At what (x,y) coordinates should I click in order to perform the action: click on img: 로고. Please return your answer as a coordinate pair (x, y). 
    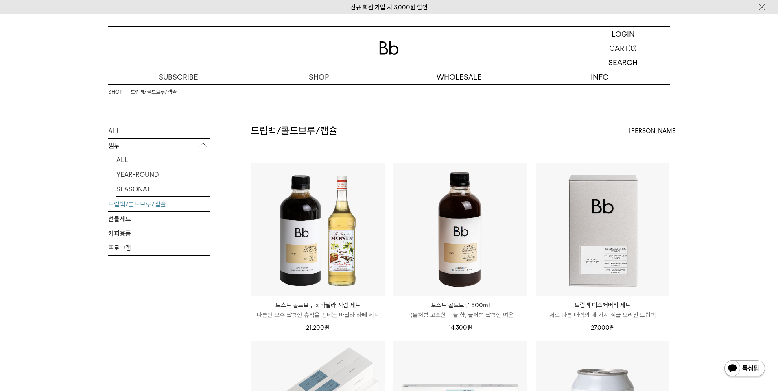
    Looking at the image, I should click on (389, 48).